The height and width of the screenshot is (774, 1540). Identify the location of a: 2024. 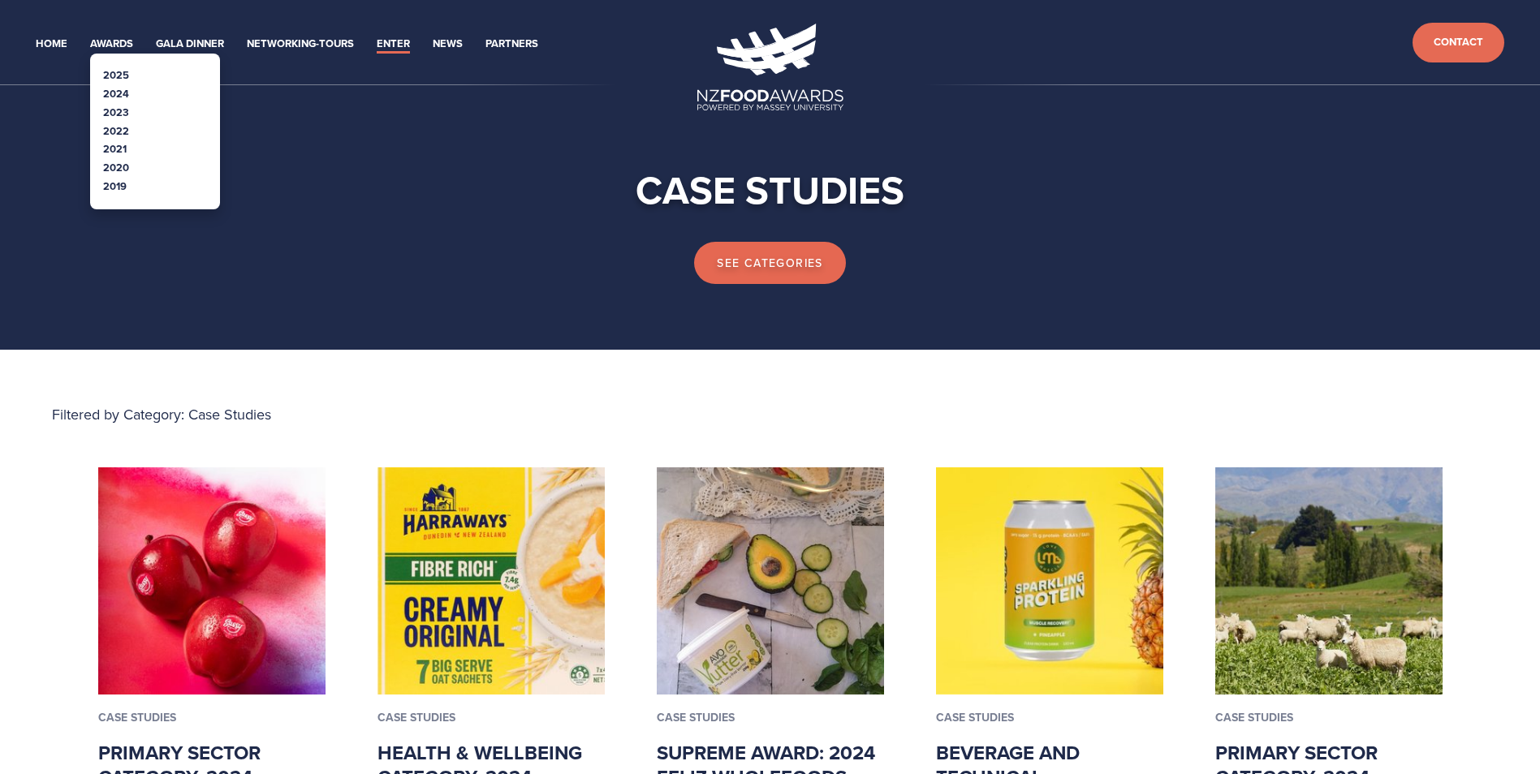
(116, 93).